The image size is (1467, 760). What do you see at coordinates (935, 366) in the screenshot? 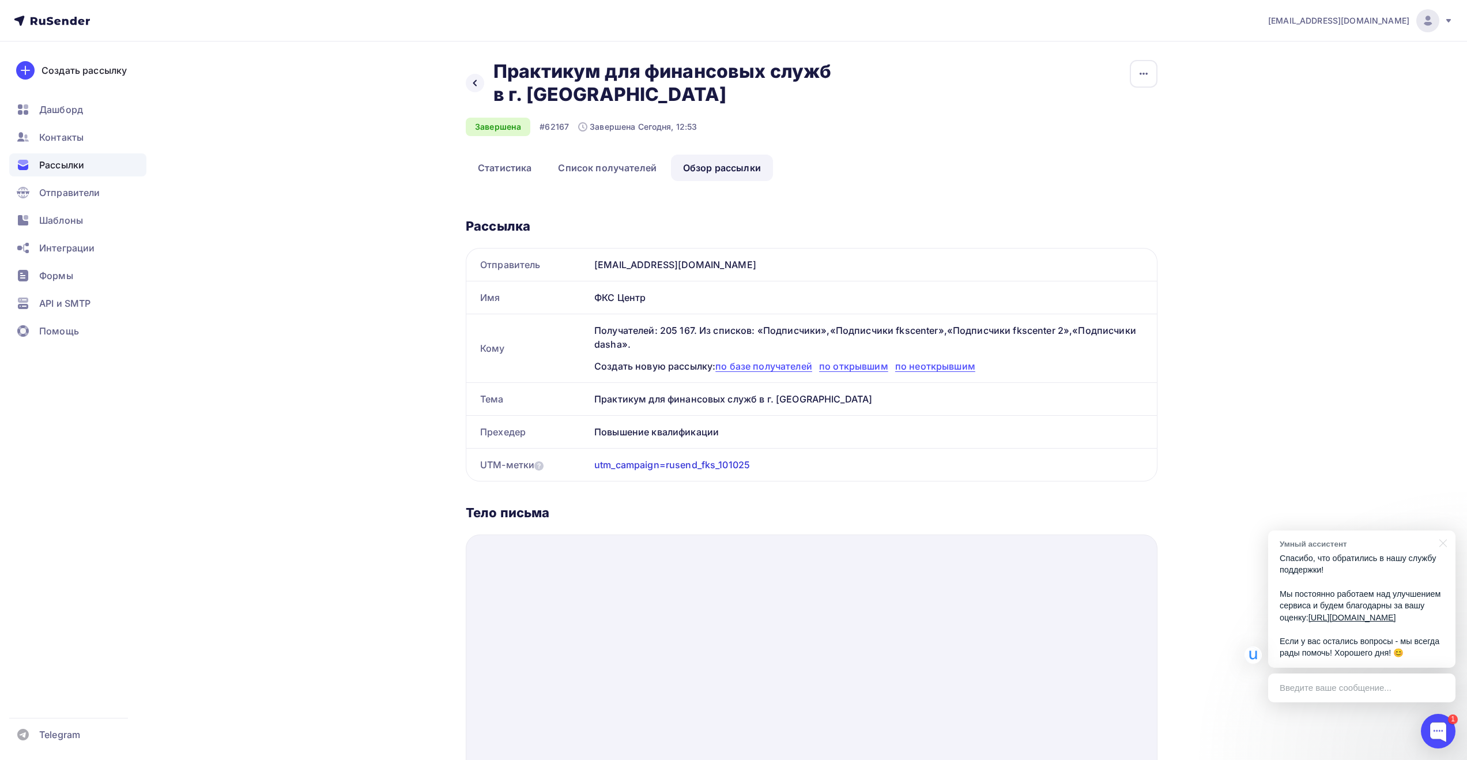
I see `span: по неоткрывшим` at bounding box center [935, 366].